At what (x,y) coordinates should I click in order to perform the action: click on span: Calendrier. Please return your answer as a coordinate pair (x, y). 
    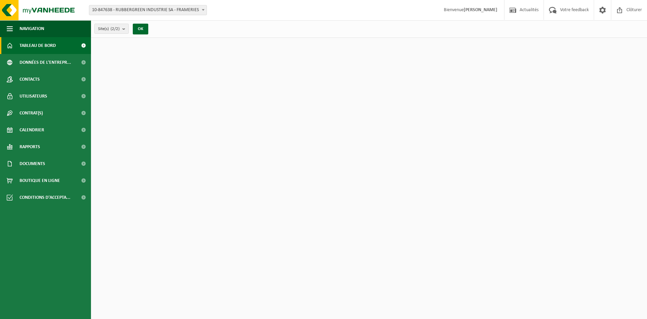
    Looking at the image, I should click on (32, 130).